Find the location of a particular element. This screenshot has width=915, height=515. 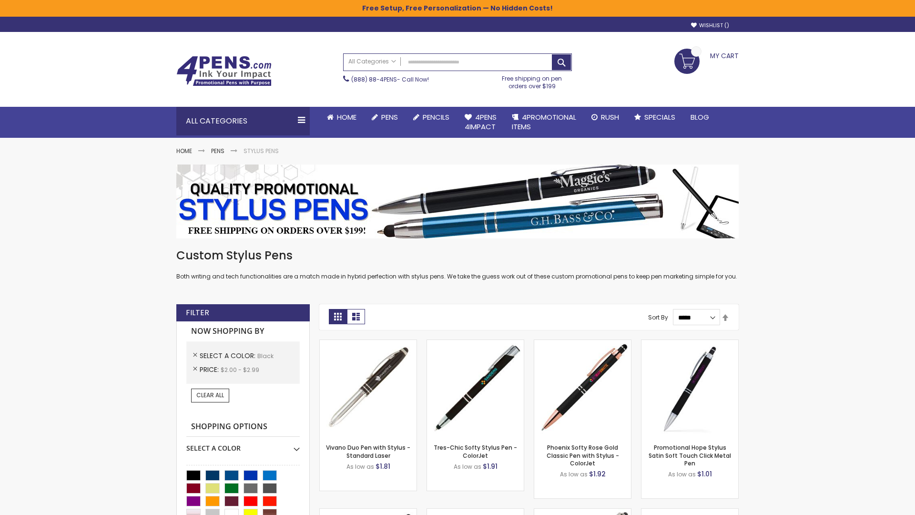

img: Stylus Pens is located at coordinates (458, 201).